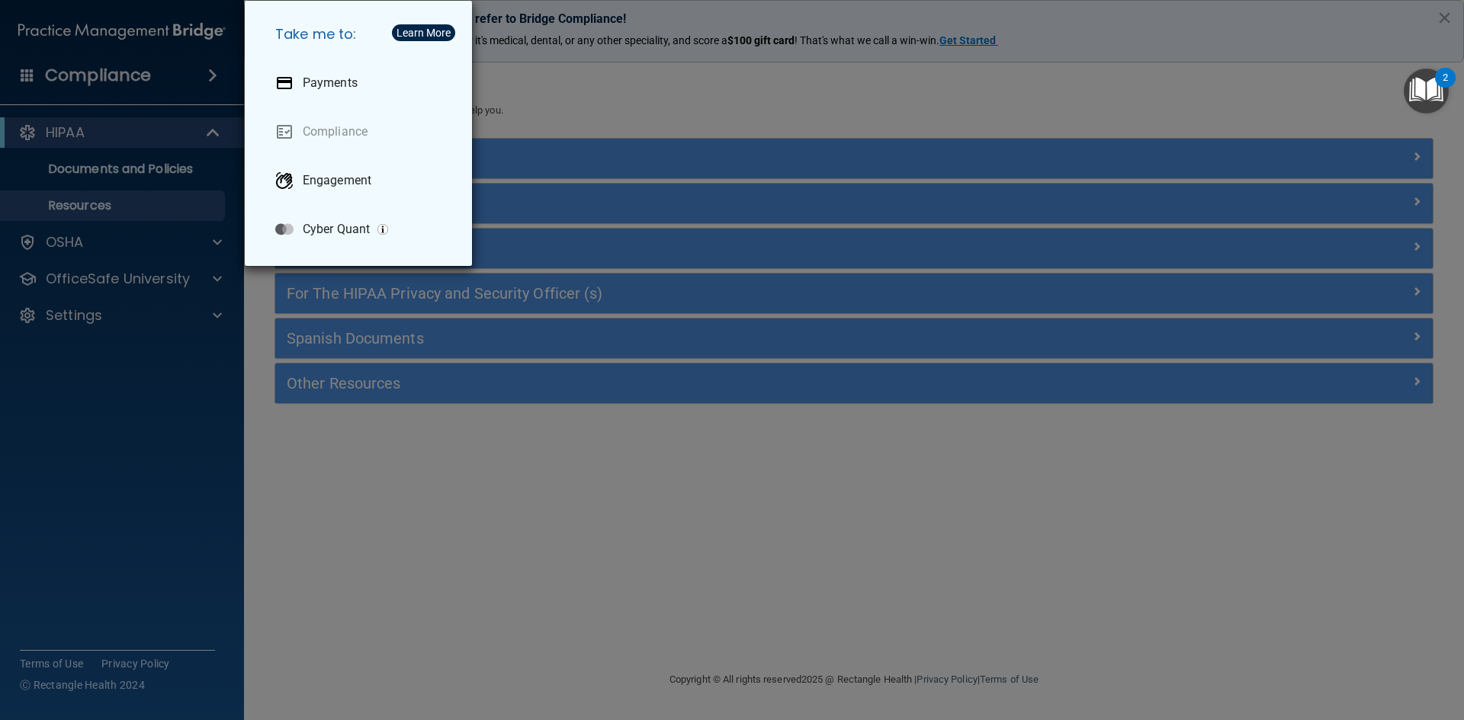 The width and height of the screenshot is (1464, 720). I want to click on a: Engagement, so click(361, 181).